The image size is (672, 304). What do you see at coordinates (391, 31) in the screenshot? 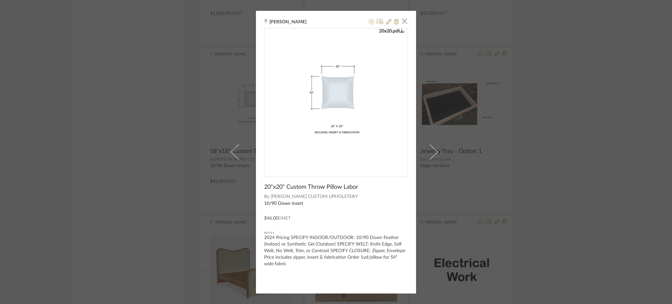
I see `div: 20x20.pdf` at bounding box center [391, 31].